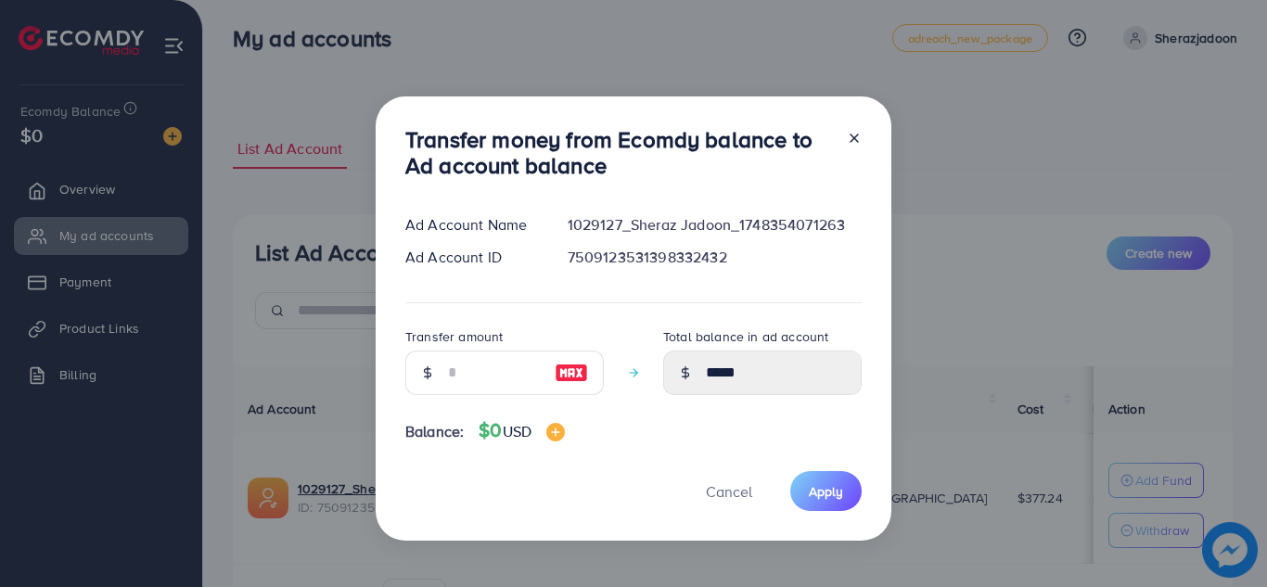 Image resolution: width=1267 pixels, height=587 pixels. Describe the element at coordinates (454, 337) in the screenshot. I see `label: Transfer amount` at that location.